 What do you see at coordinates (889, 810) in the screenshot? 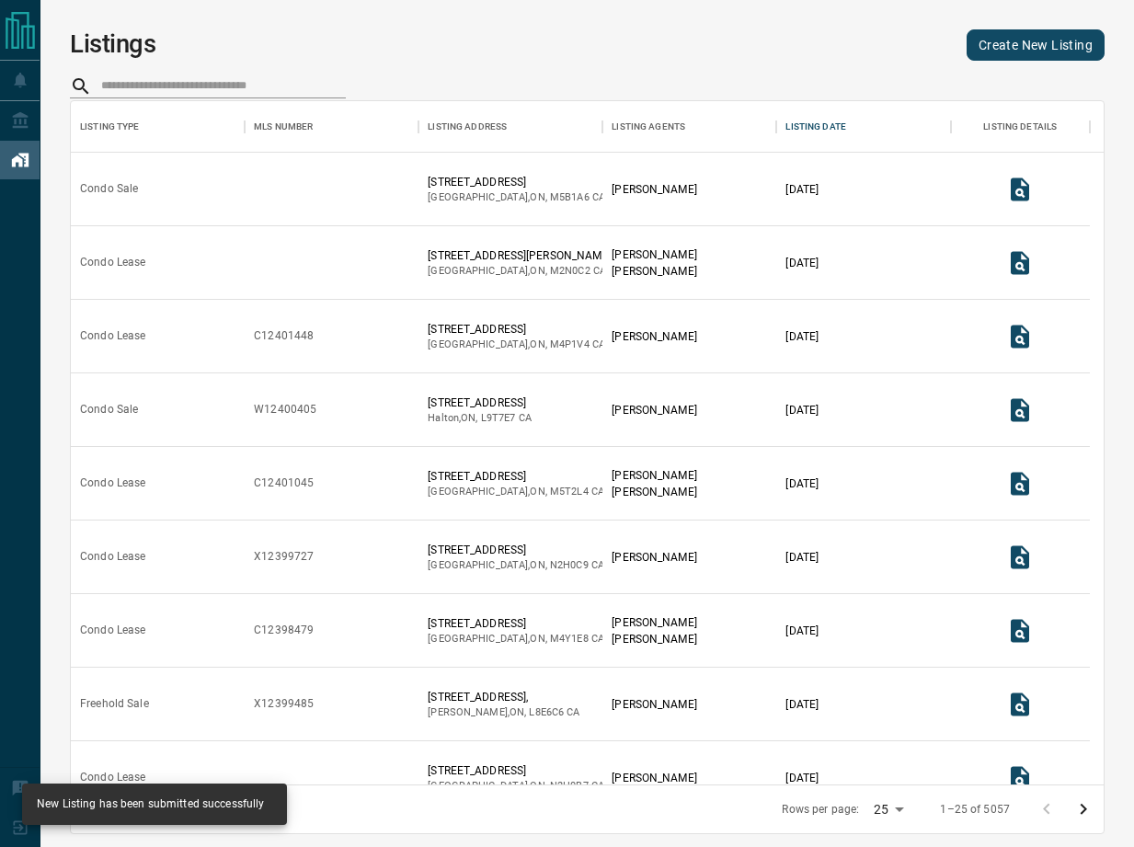
I see `div: 25` at bounding box center [889, 810].